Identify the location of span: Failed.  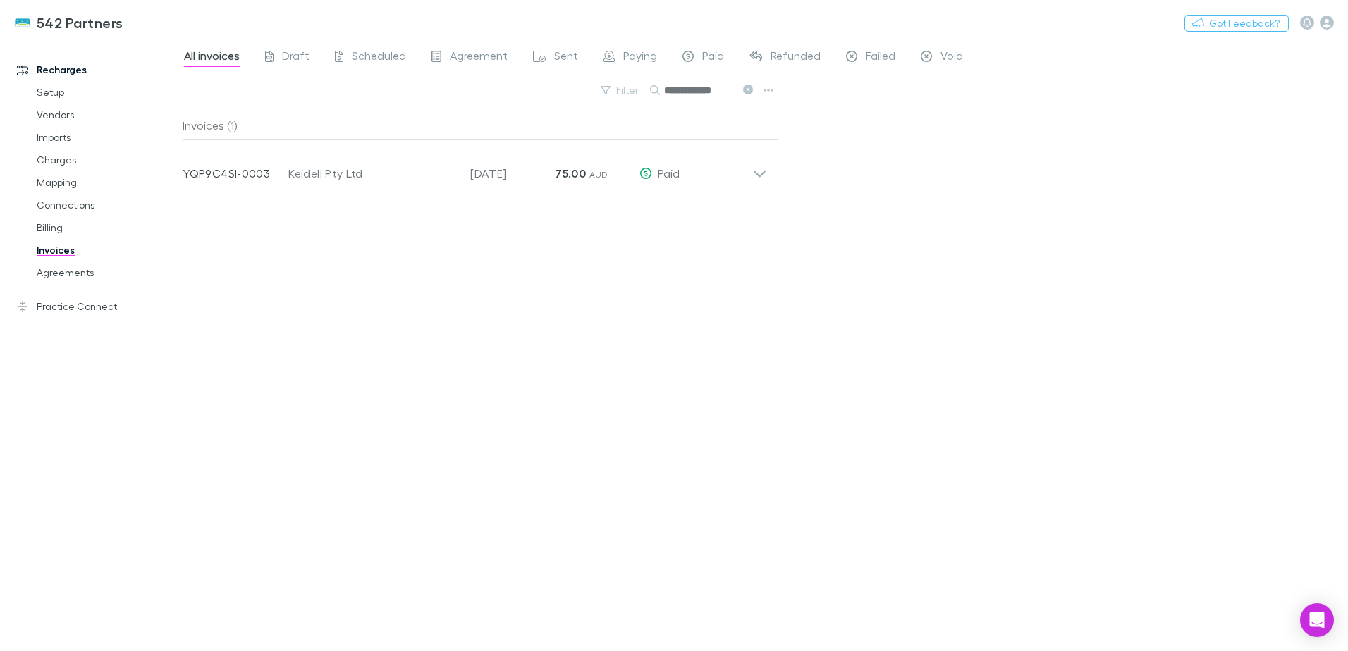
(881, 58).